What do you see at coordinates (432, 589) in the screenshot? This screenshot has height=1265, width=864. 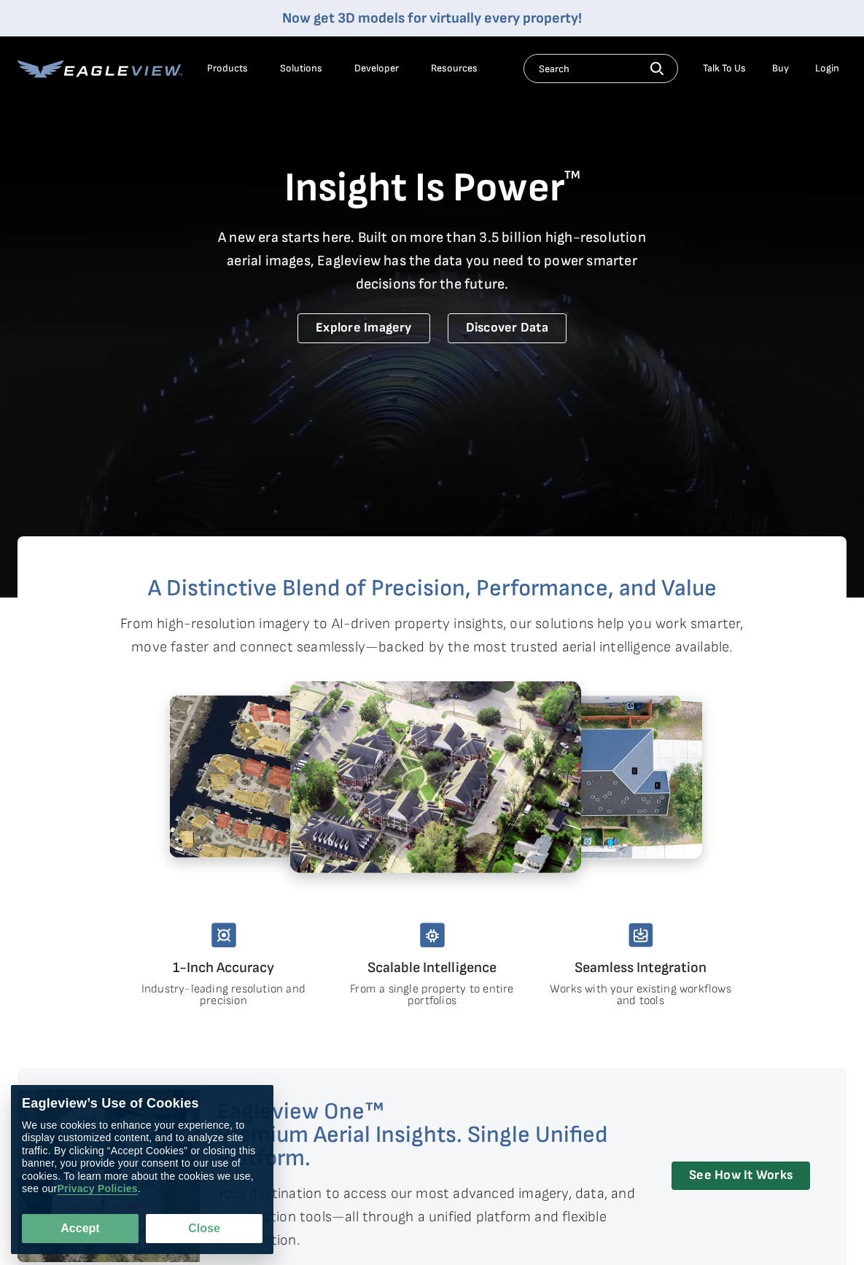 I see `h2: A Distinctive Blend of Precision, Performance, and Value` at bounding box center [432, 589].